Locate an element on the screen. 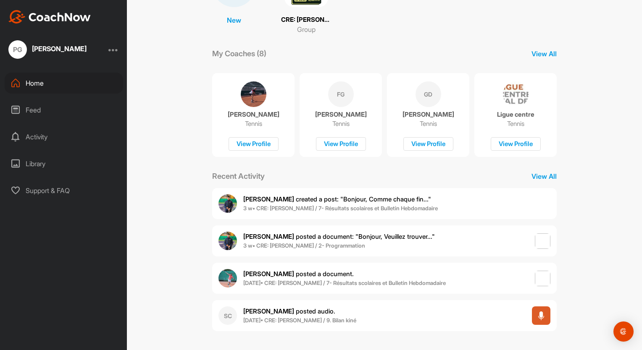  p: Ligue centre is located at coordinates (515, 115).